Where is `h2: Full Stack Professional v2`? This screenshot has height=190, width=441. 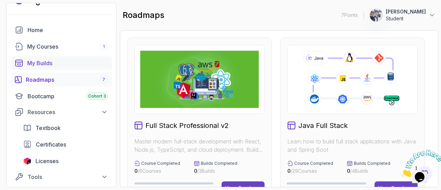 h2: Full Stack Professional v2 is located at coordinates (187, 125).